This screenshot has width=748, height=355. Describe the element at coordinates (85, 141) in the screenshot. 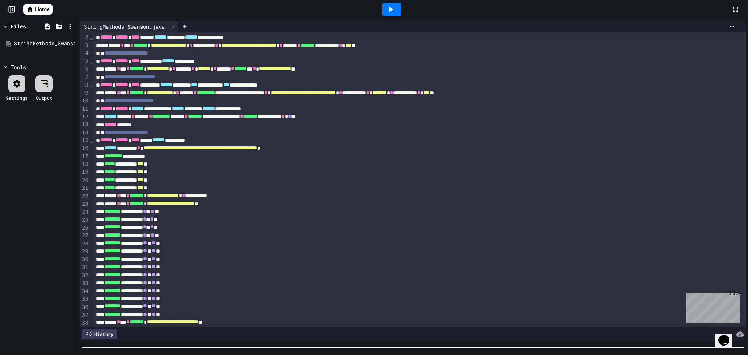

I see `div: 15` at that location.